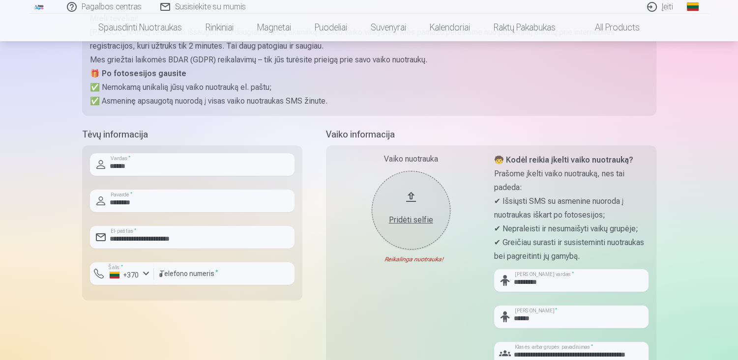 The width and height of the screenshot is (738, 360). Describe the element at coordinates (39, 7) in the screenshot. I see `img: /fa2` at that location.